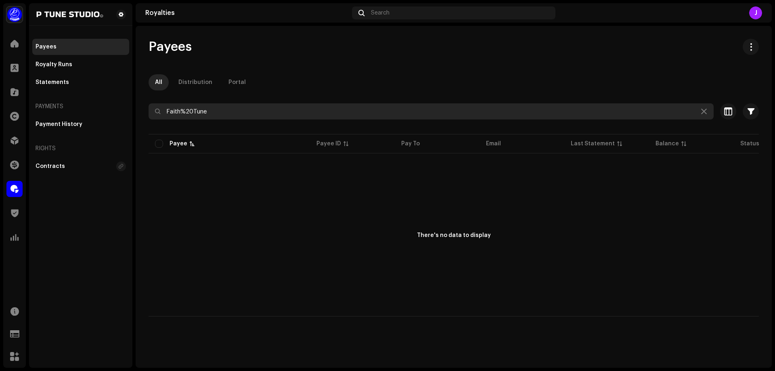 Image resolution: width=775 pixels, height=371 pixels. I want to click on span: Payees, so click(170, 47).